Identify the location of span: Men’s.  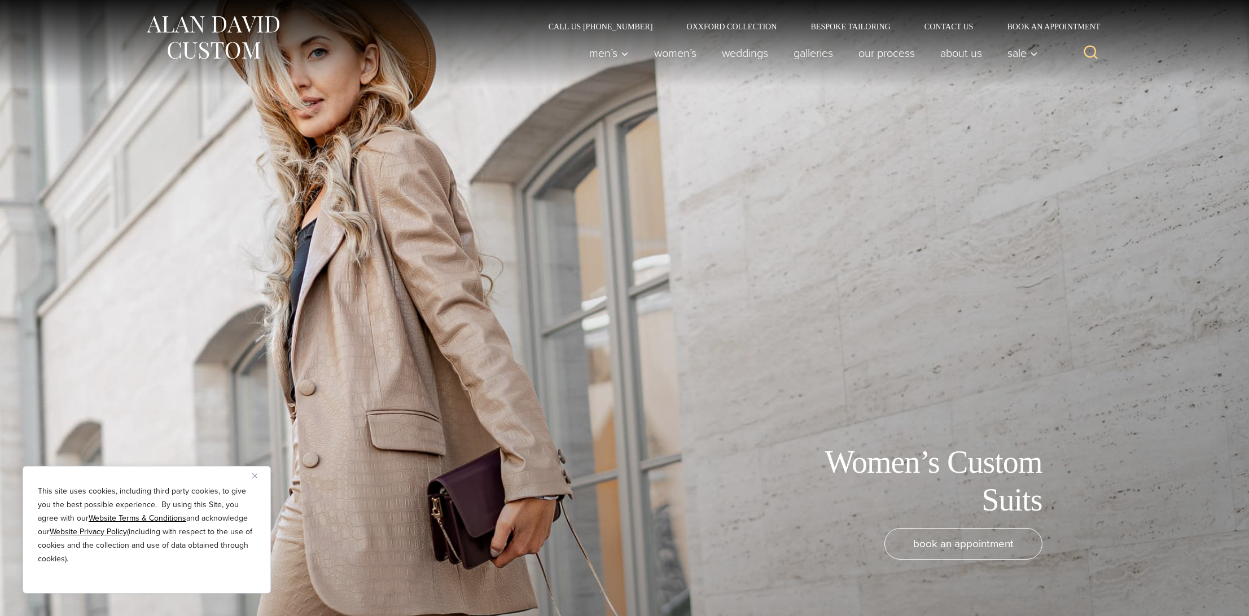
(609, 53).